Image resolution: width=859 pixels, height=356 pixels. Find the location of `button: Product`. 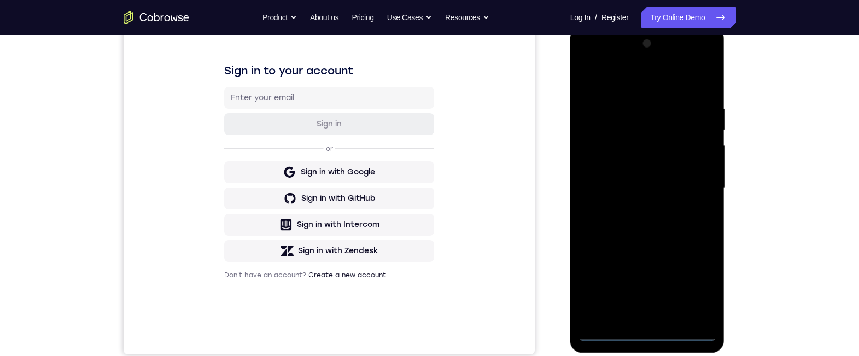

button: Product is located at coordinates (279, 17).